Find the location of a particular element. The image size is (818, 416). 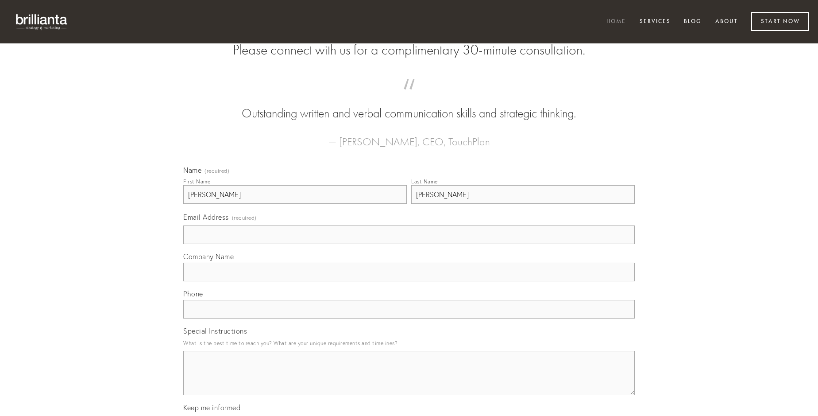

span: Company Name is located at coordinates (209, 256).